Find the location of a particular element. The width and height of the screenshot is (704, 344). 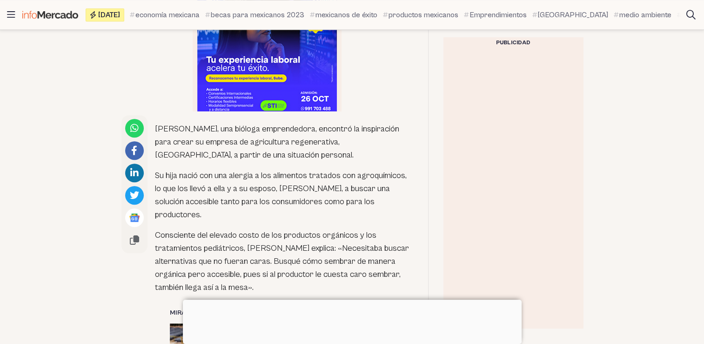

div: Publicidad is located at coordinates (514, 43).